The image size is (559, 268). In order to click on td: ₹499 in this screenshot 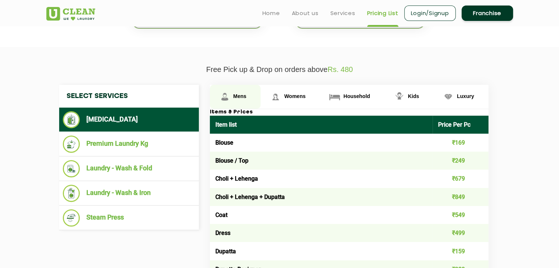, I will do `click(461, 233)`.